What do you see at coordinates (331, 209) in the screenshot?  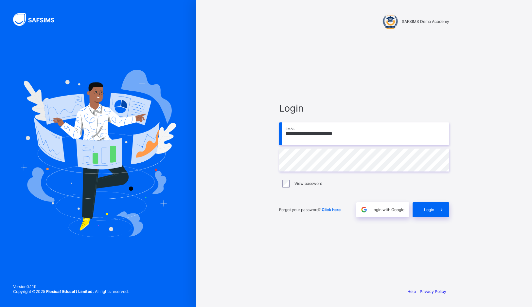 I see `span: Click here` at bounding box center [331, 209].